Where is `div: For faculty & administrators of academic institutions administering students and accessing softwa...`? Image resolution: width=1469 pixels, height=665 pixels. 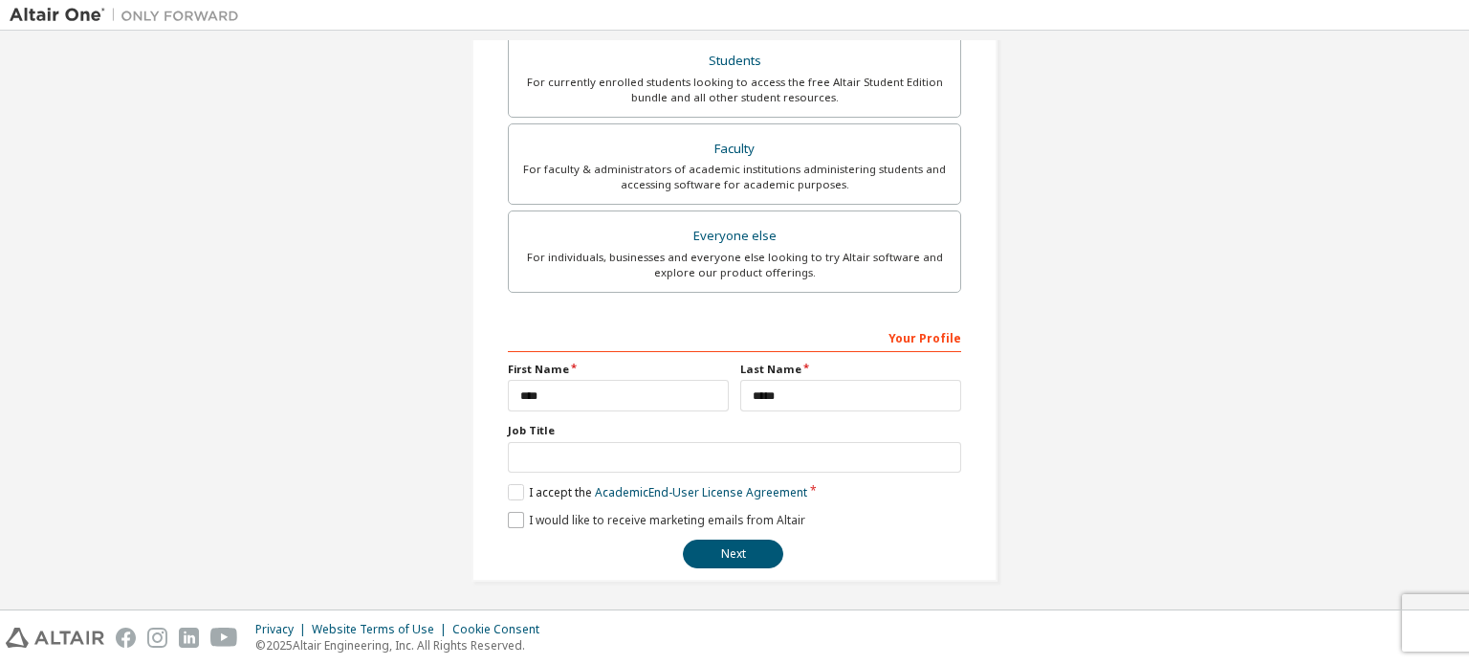 div: For faculty & administrators of academic institutions administering students and accessing softwa... is located at coordinates (735, 177).